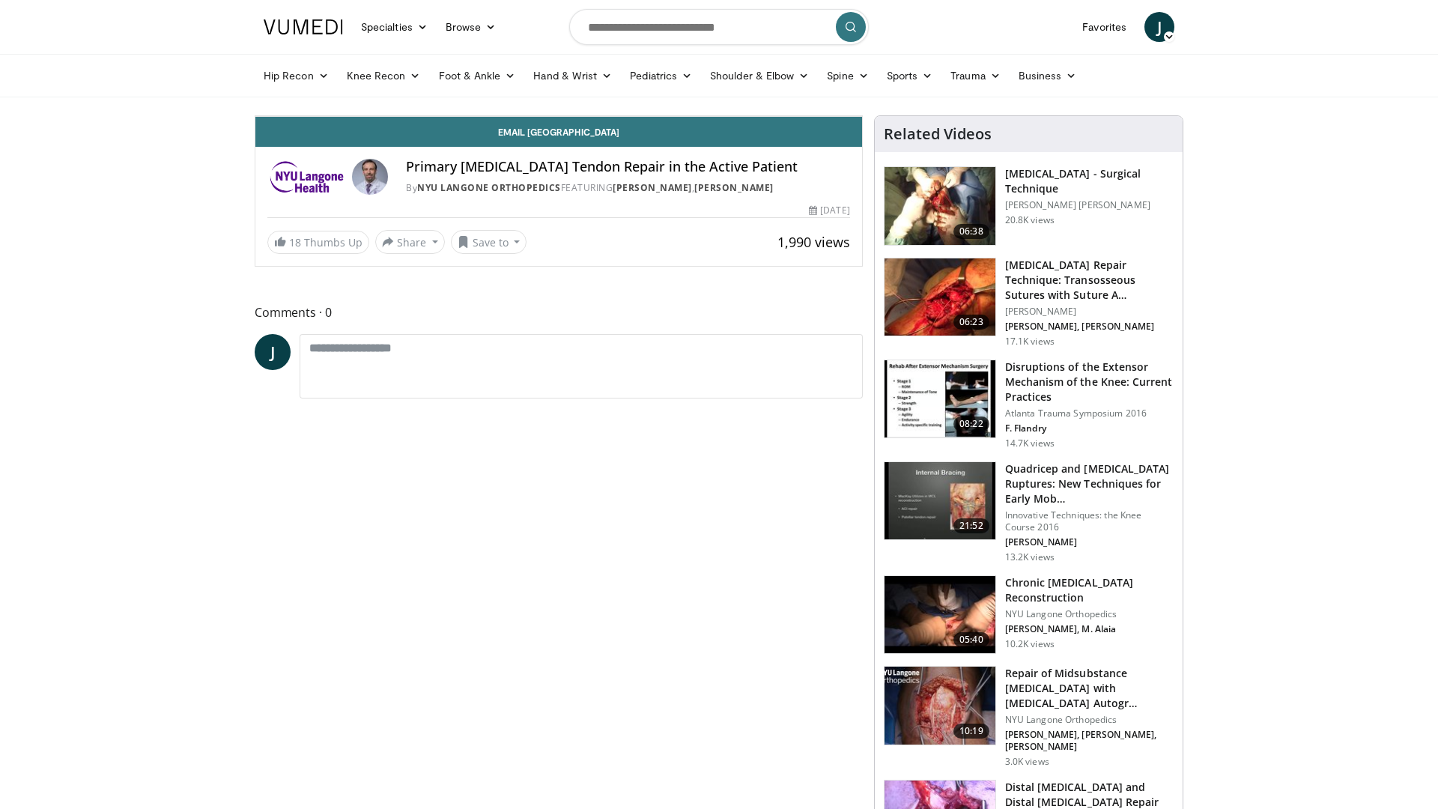 The image size is (1438, 809). What do you see at coordinates (1089, 413) in the screenshot?
I see `p: Atlanta Trauma Symposium 2016` at bounding box center [1089, 413].